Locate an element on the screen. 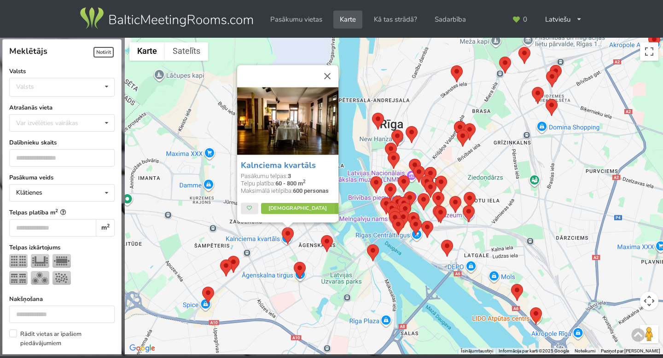 This screenshot has height=358, width=663. img: Baltic Meeting Rooms is located at coordinates (166, 18).